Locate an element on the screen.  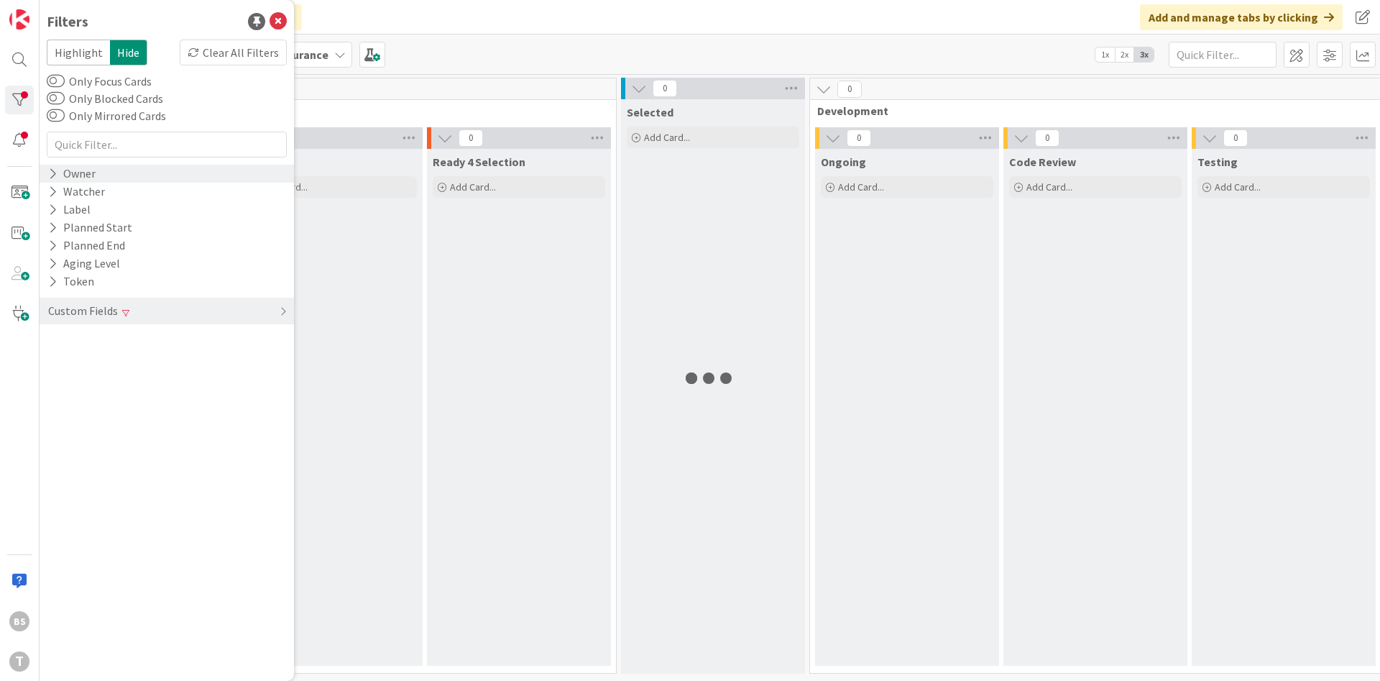
span: Highlight is located at coordinates (78, 52).